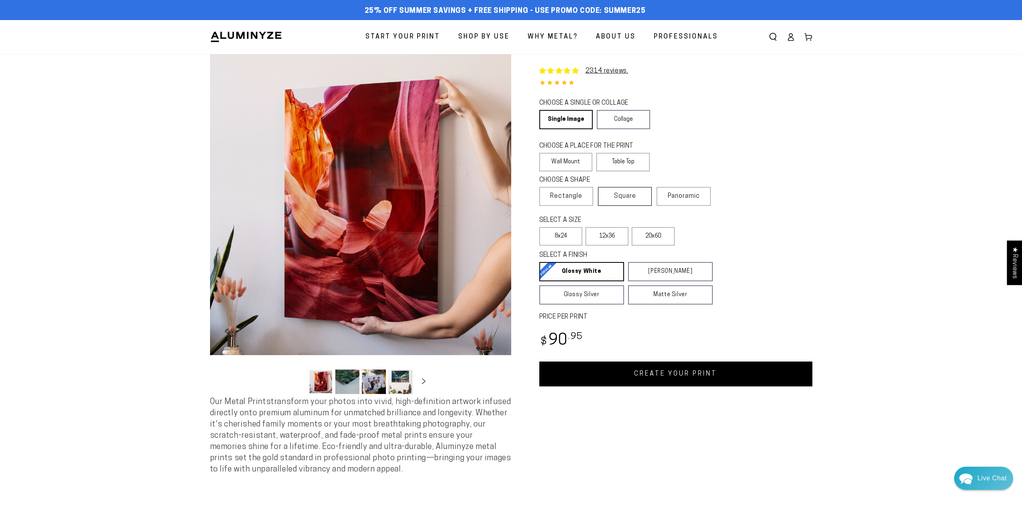 Image resolution: width=1022 pixels, height=510 pixels. What do you see at coordinates (553, 37) in the screenshot?
I see `a: Why Metal?` at bounding box center [553, 37].